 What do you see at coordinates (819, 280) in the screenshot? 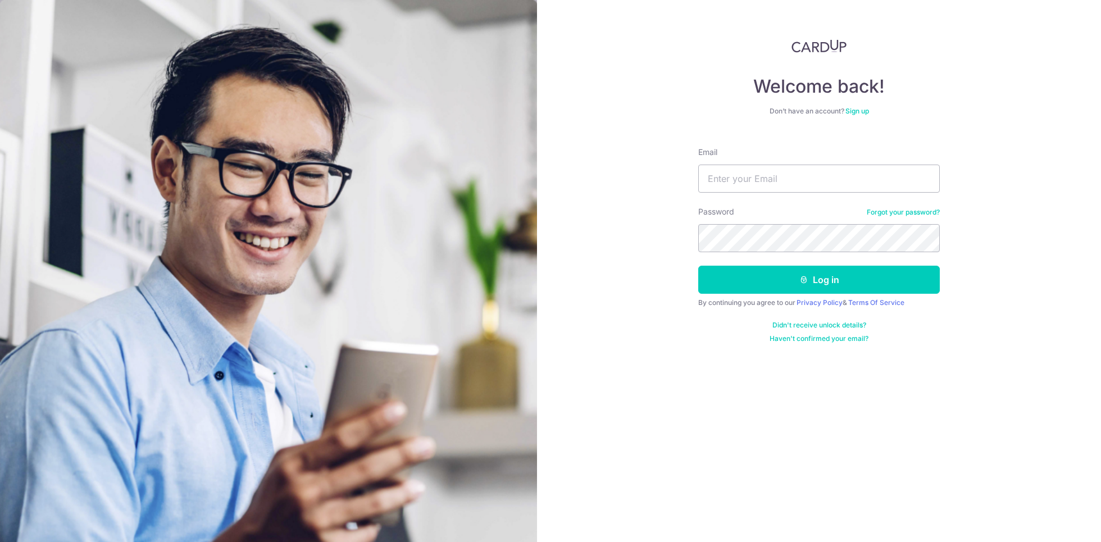
I see `button: Log in` at bounding box center [819, 280].